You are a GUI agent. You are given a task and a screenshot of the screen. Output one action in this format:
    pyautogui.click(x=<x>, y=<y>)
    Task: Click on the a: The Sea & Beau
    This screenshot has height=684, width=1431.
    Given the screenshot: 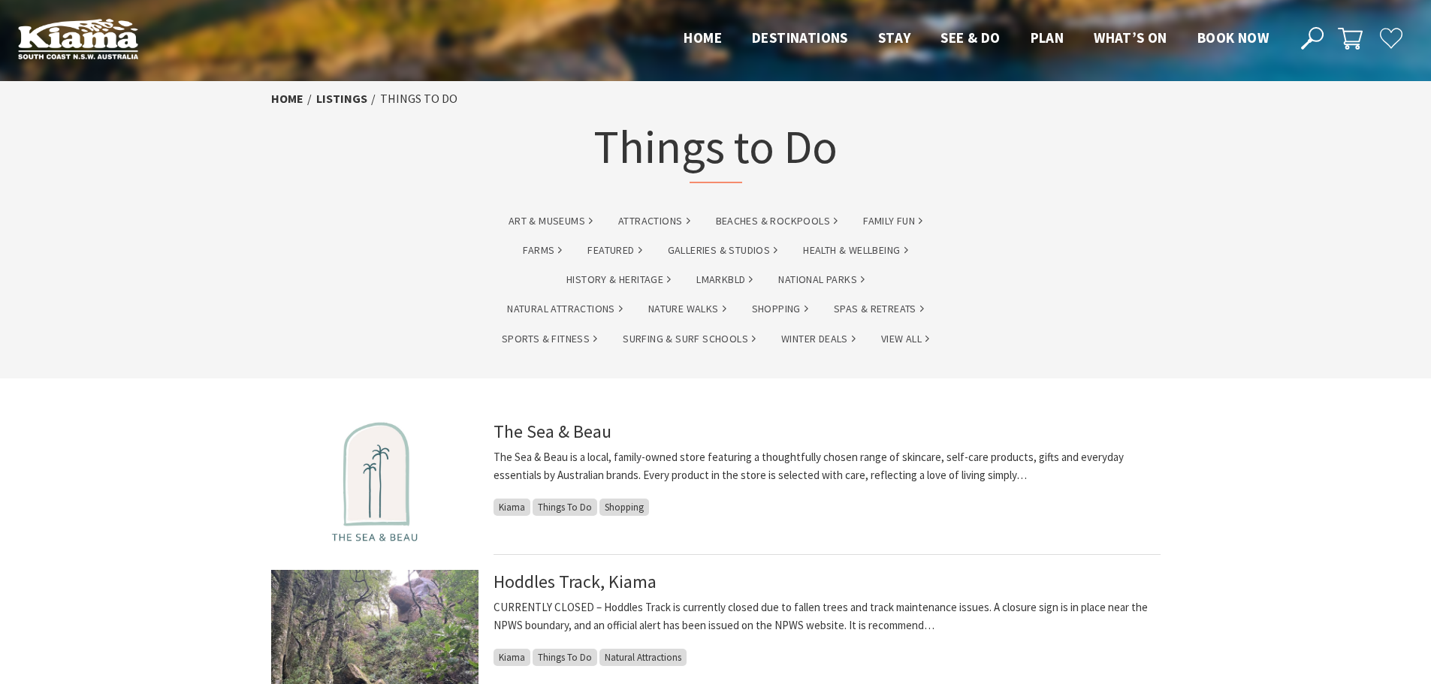 What is the action you would take?
    pyautogui.click(x=552, y=431)
    